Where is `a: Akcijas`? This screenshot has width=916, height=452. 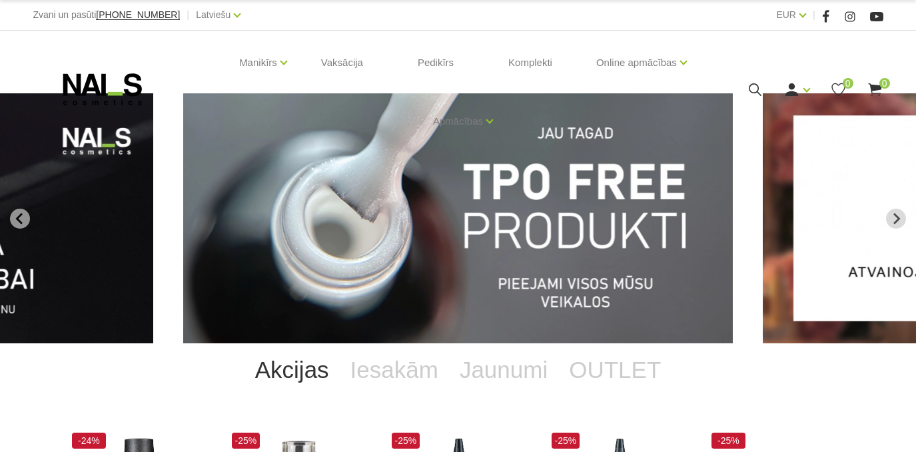
a: Akcijas is located at coordinates (292, 370).